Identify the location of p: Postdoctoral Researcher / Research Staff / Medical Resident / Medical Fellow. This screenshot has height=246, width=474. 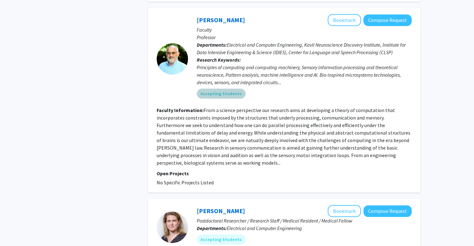
(304, 221).